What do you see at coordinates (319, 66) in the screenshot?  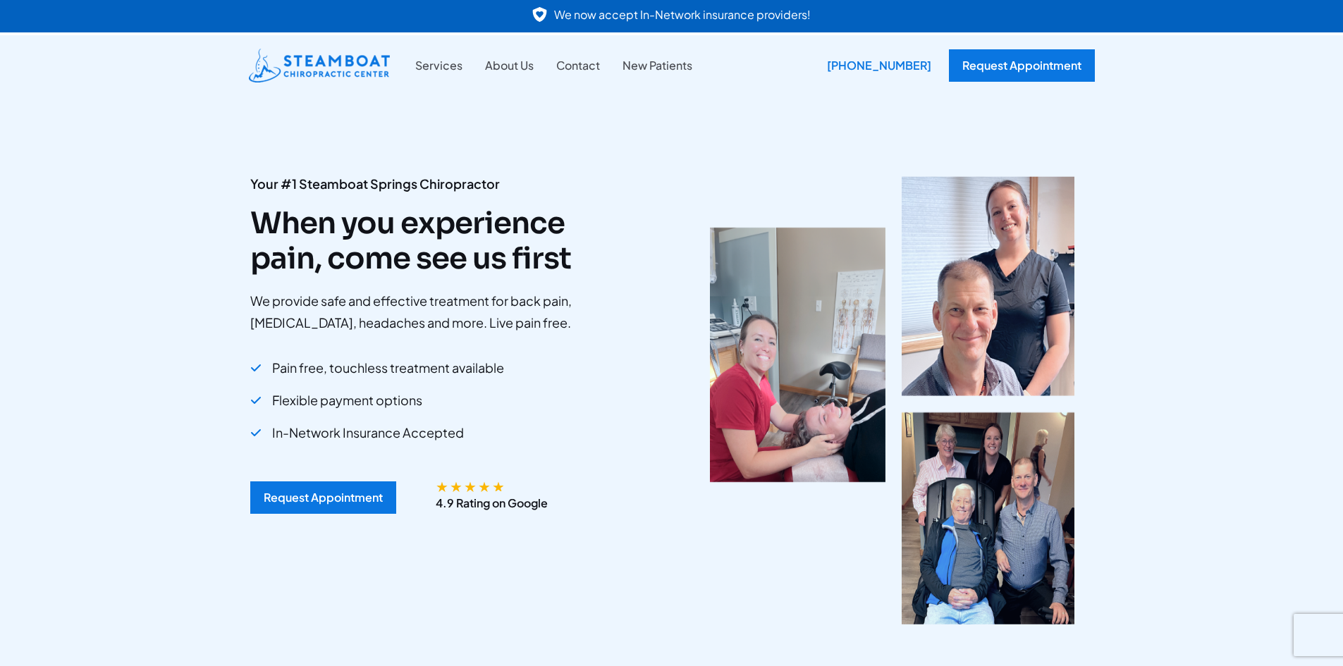 I see `img: Steamboat Chiropractic Center` at bounding box center [319, 66].